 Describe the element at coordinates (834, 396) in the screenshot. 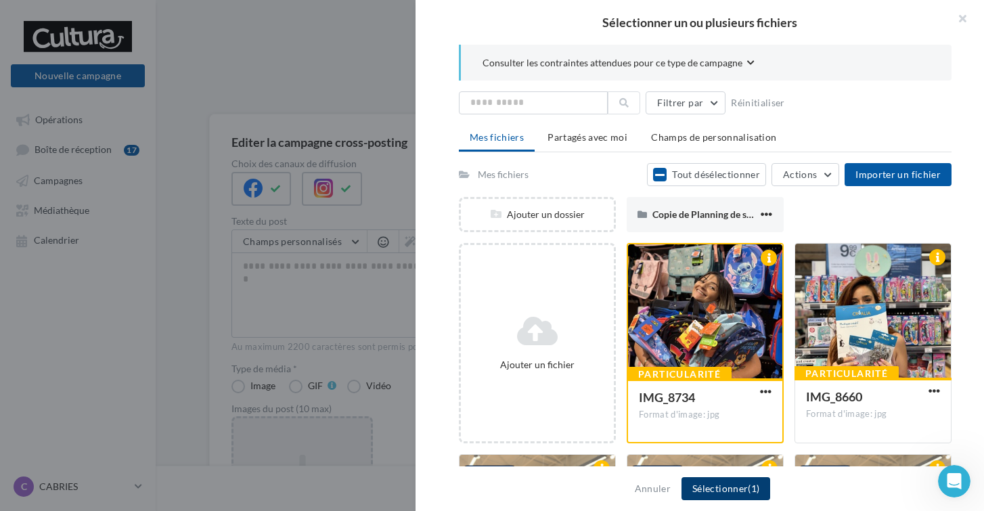

I see `span: IMG_8660` at that location.